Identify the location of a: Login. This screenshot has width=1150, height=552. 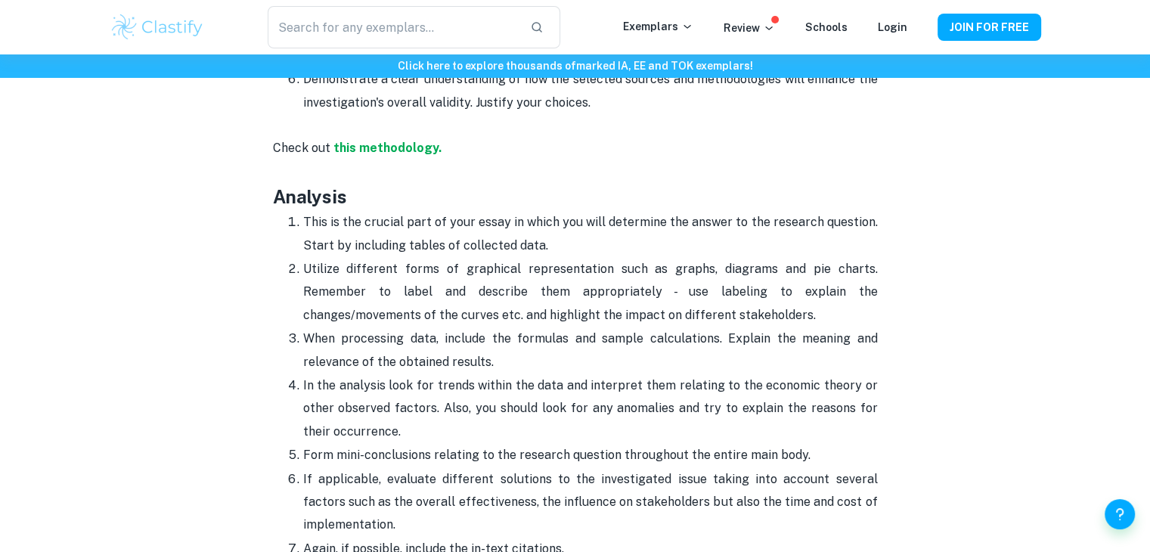
(892, 27).